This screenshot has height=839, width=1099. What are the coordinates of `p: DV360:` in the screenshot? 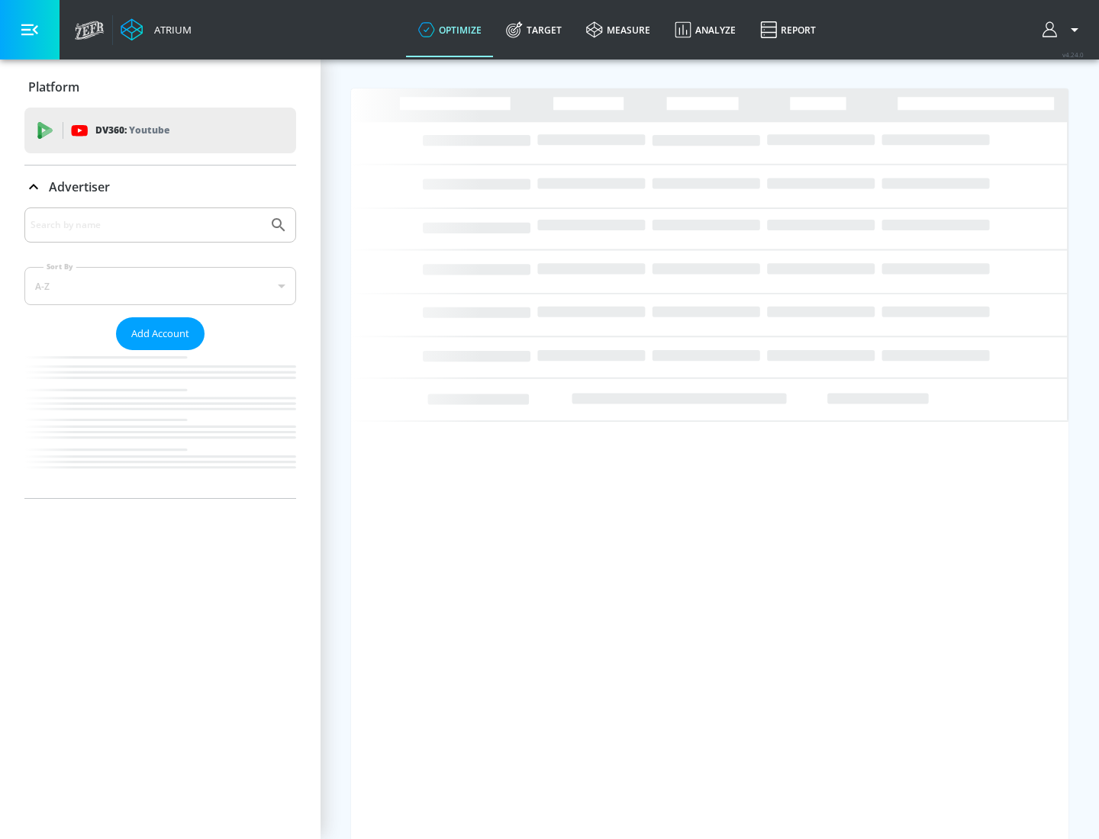 It's located at (132, 130).